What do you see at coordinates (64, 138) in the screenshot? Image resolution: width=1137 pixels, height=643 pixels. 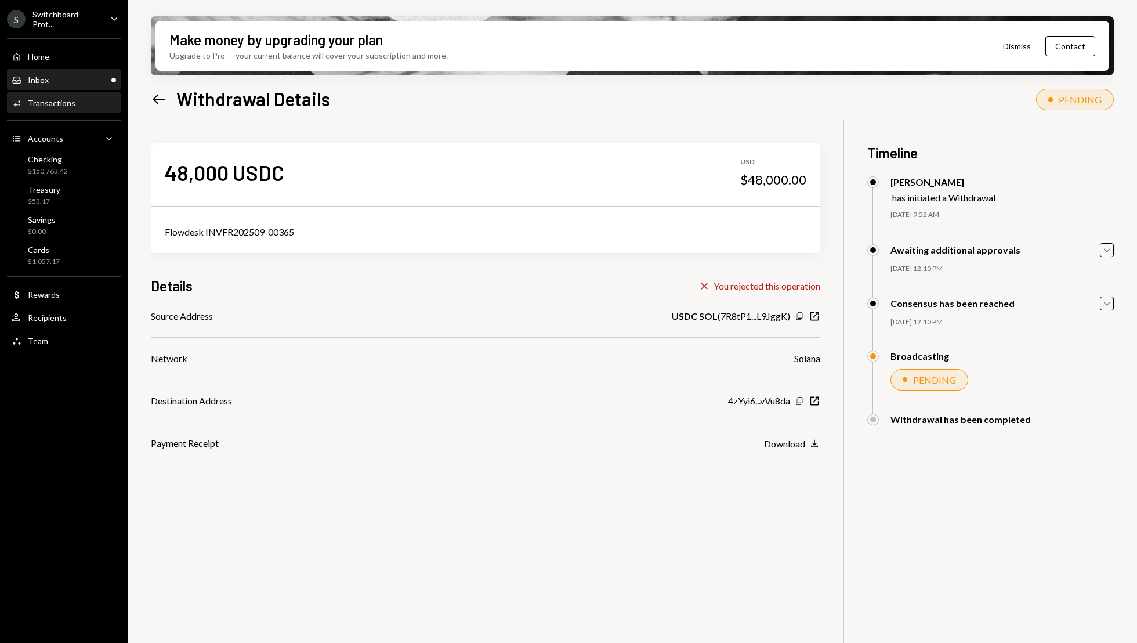 I see `a: Accounts` at bounding box center [64, 138].